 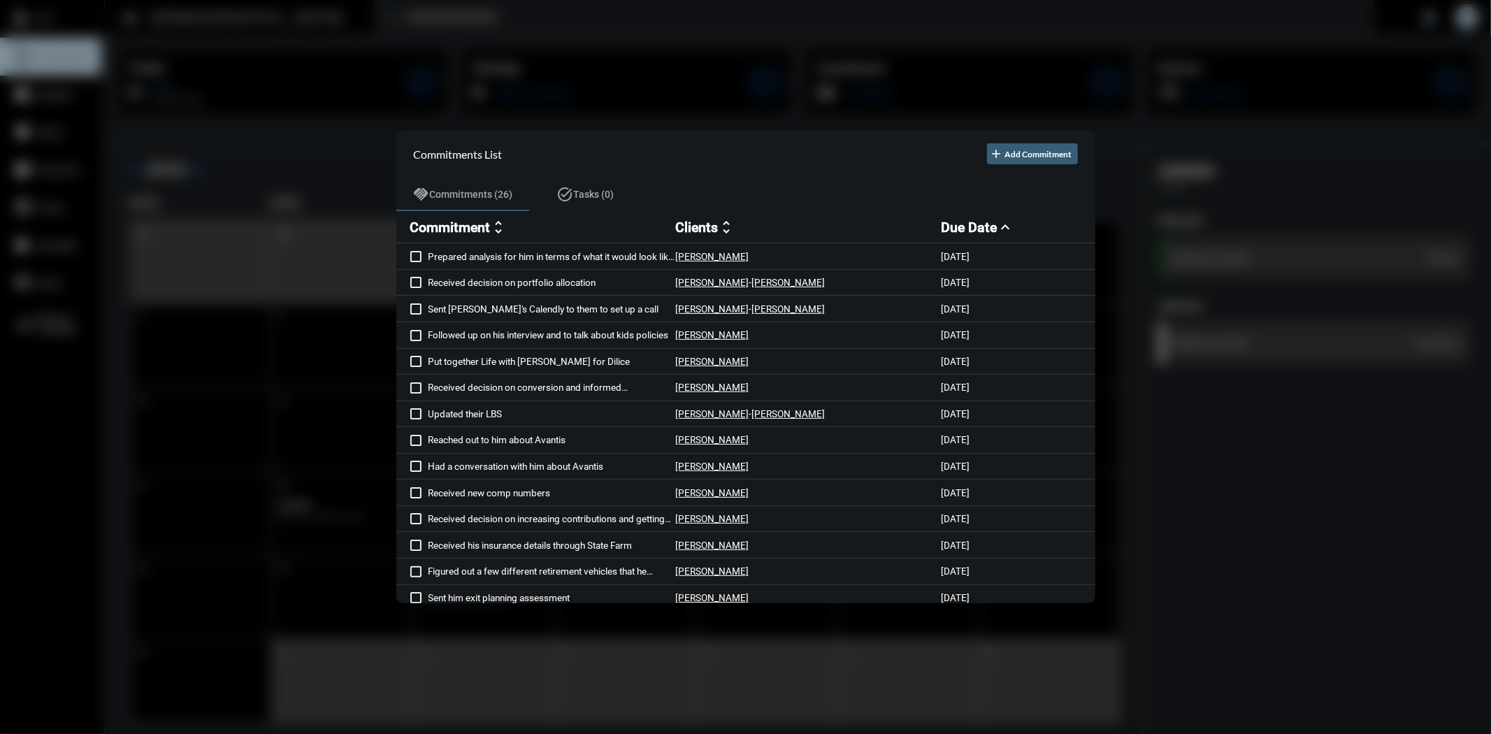 What do you see at coordinates (552, 493) in the screenshot?
I see `p: Received new comp numbers` at bounding box center [552, 493].